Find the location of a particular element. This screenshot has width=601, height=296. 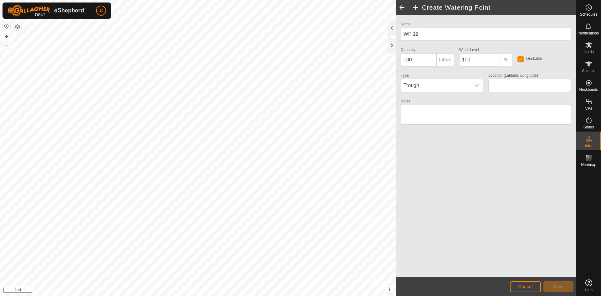

label: Type is located at coordinates (405, 75).